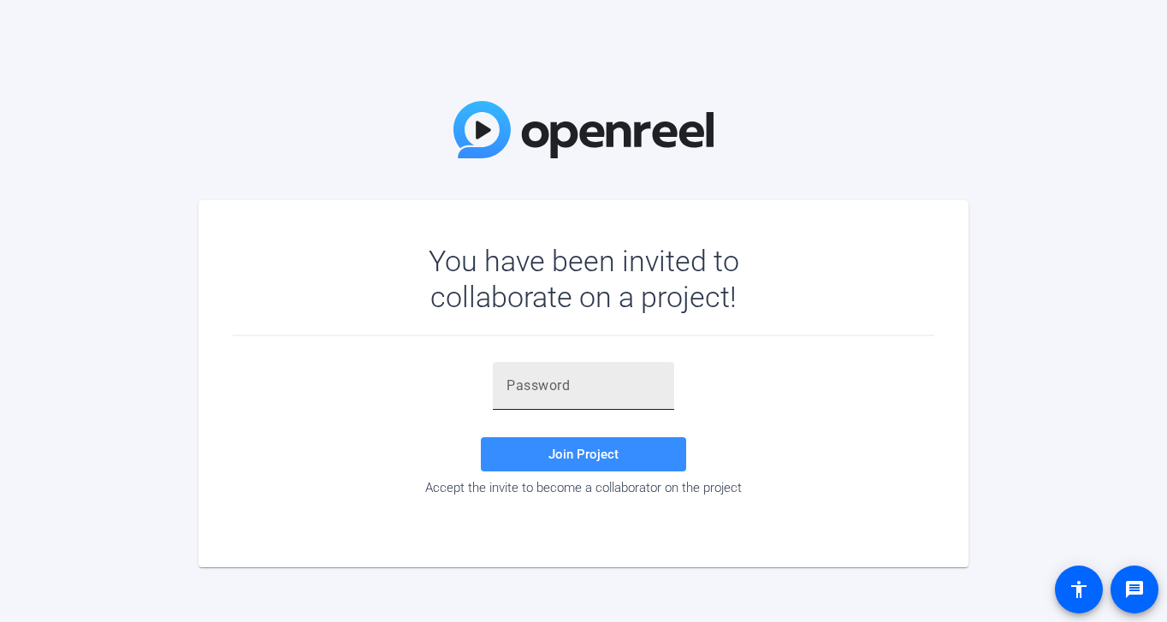 Image resolution: width=1167 pixels, height=622 pixels. Describe the element at coordinates (583, 279) in the screenshot. I see `div: You have been invited to collaborate on a project!` at that location.